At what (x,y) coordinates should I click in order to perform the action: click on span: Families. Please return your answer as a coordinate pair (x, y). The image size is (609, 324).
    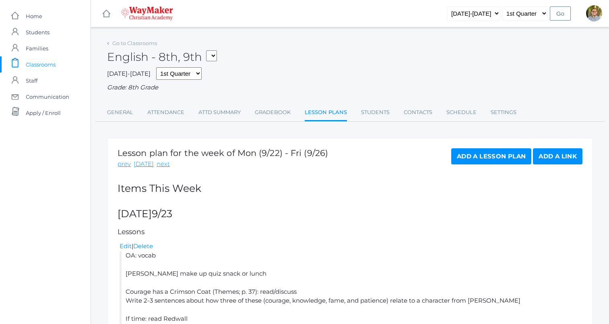
    Looking at the image, I should click on (37, 48).